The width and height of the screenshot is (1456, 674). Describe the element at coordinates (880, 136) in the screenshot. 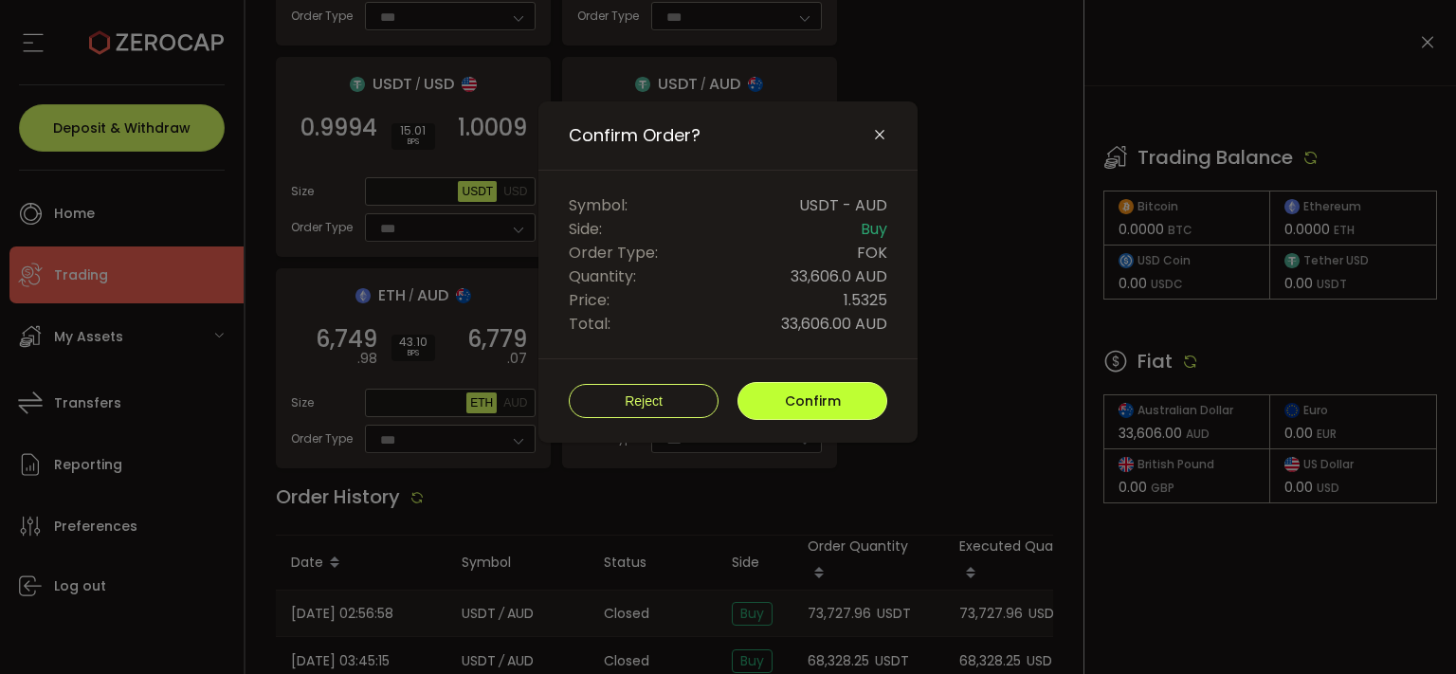

I see `button: Close` at that location.